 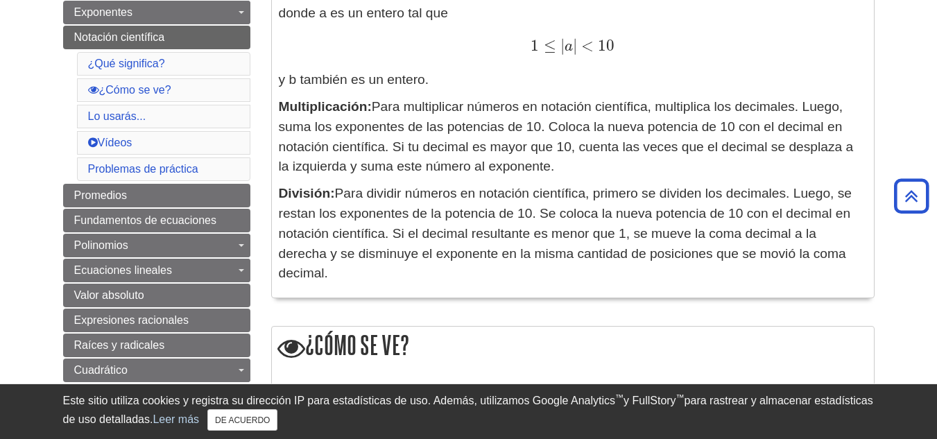 I want to click on font: Exponentes, so click(x=103, y=12).